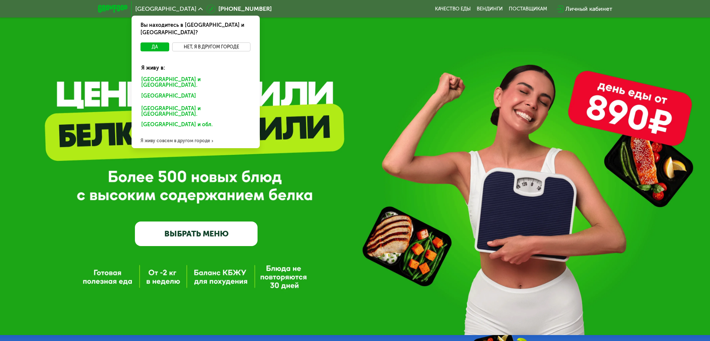 This screenshot has width=710, height=341. What do you see at coordinates (196, 141) in the screenshot?
I see `div: Я живу совсем в другом городе` at bounding box center [196, 141].